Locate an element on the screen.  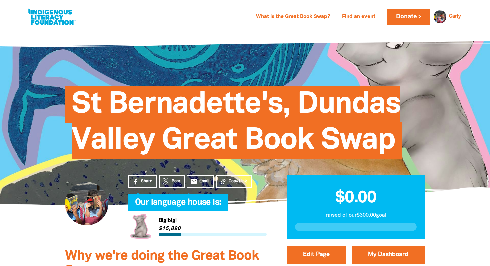
a: emailEmail is located at coordinates (200, 181).